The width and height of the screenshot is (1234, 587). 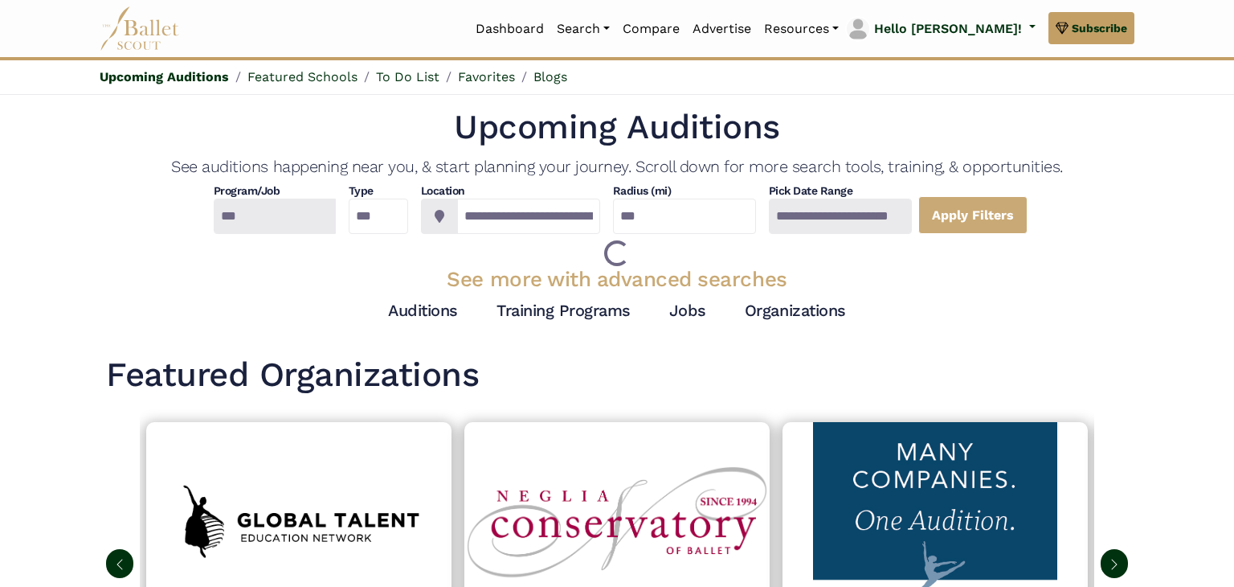 What do you see at coordinates (801, 29) in the screenshot?
I see `a: Resources` at bounding box center [801, 29].